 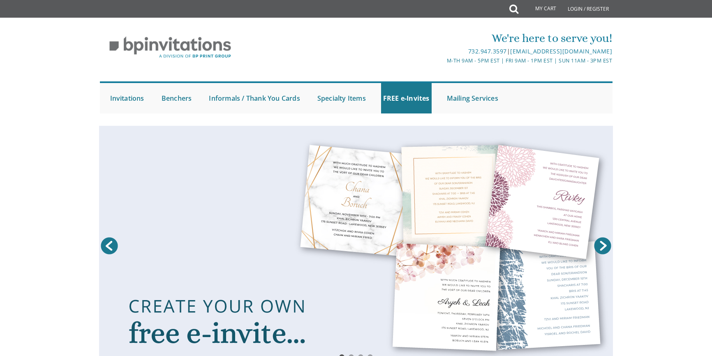 What do you see at coordinates (487, 51) in the screenshot?
I see `a: 732.947.3597` at bounding box center [487, 51].